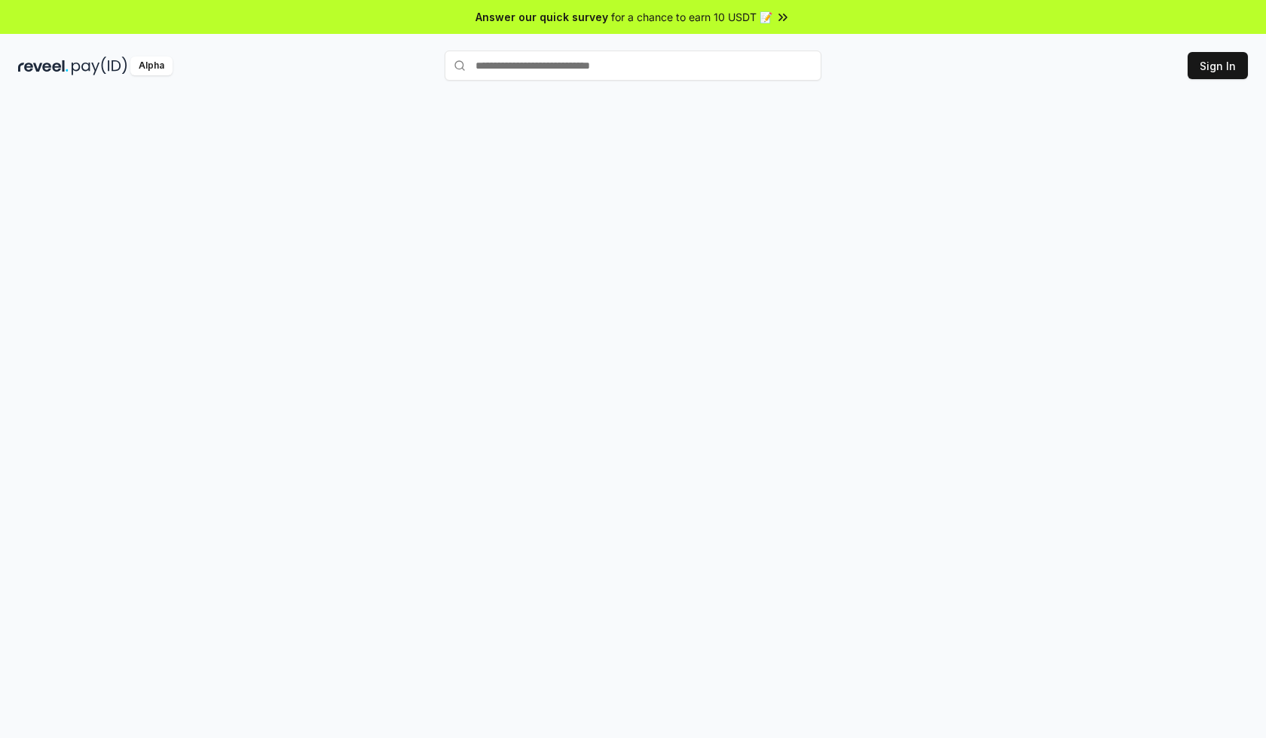 The image size is (1266, 738). Describe the element at coordinates (692, 17) in the screenshot. I see `span: for a chance to earn 10 USDT 📝` at that location.